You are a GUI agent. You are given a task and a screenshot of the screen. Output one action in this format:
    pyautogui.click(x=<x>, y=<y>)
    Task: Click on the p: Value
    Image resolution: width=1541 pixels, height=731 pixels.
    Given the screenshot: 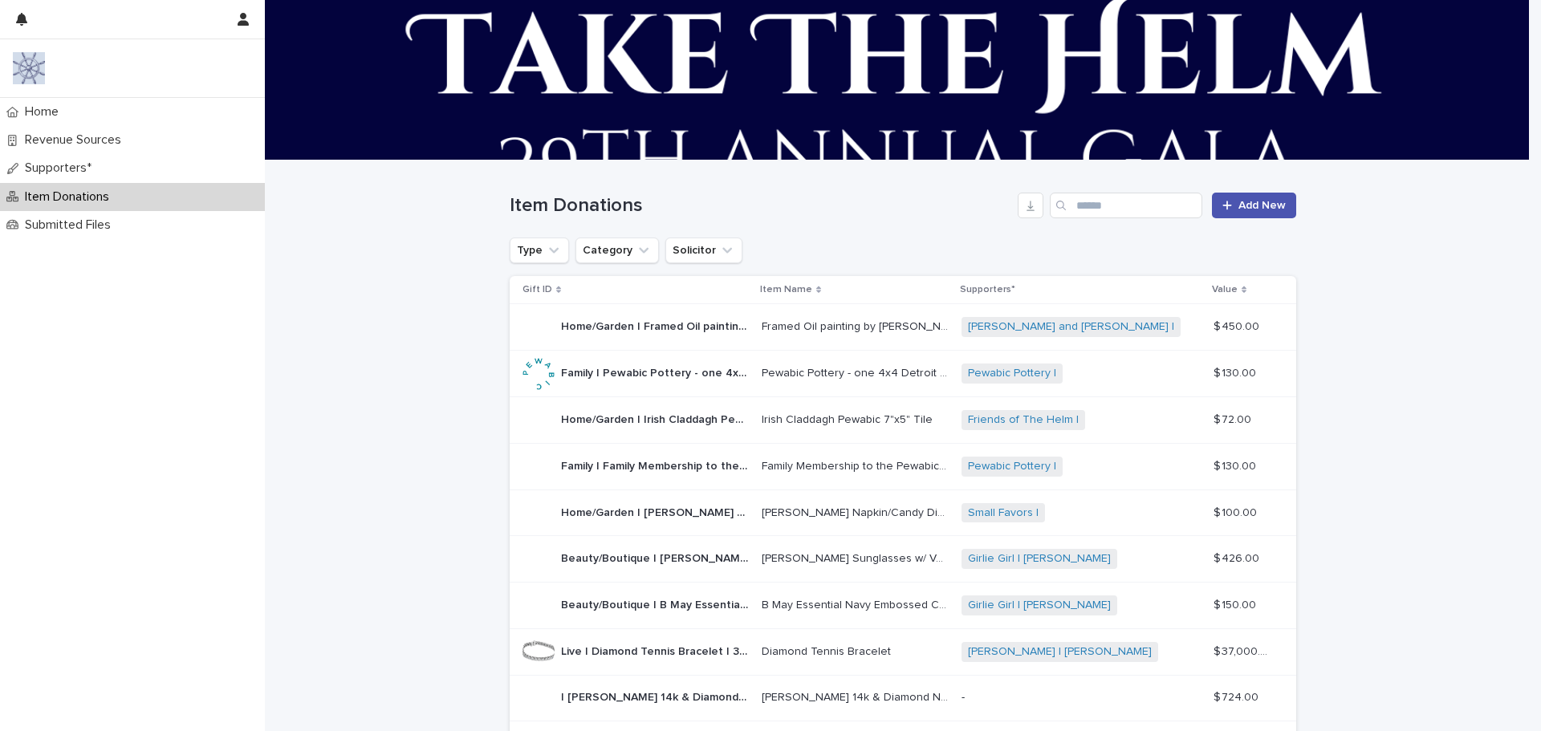 What is the action you would take?
    pyautogui.click(x=1225, y=290)
    